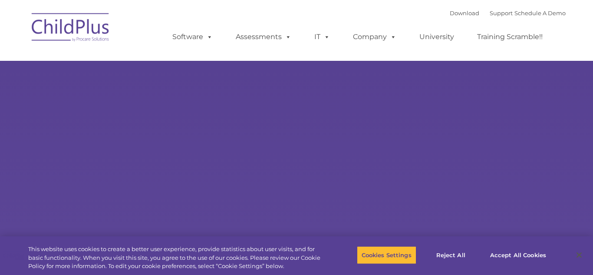 This screenshot has height=275, width=593. I want to click on a: Assessments, so click(263, 37).